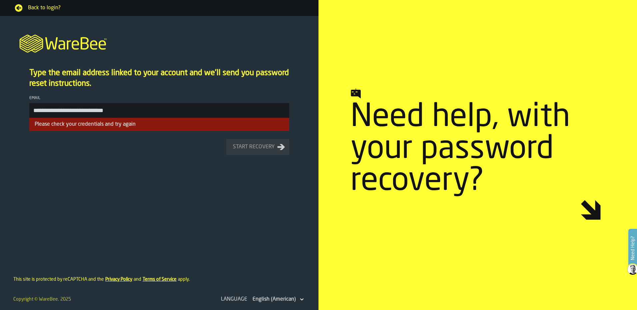  What do you see at coordinates (234, 300) in the screenshot?
I see `div: Language` at bounding box center [234, 300].